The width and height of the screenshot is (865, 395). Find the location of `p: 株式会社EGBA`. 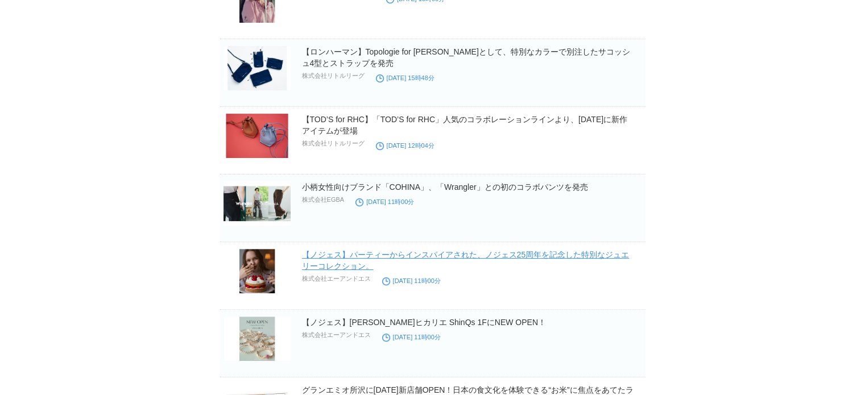

p: 株式会社EGBA is located at coordinates (323, 200).